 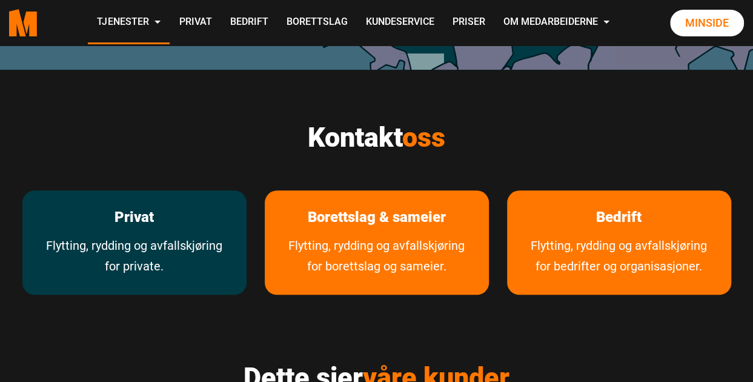 I want to click on a: Om Medarbeiderne, so click(x=556, y=22).